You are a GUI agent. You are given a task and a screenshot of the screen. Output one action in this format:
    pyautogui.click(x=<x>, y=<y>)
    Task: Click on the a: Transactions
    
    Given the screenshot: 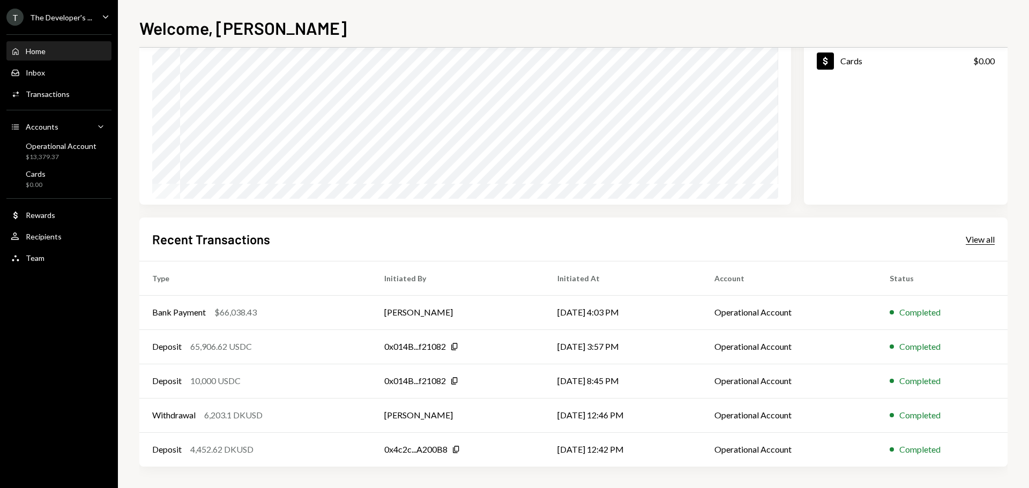 What is the action you would take?
    pyautogui.click(x=59, y=94)
    